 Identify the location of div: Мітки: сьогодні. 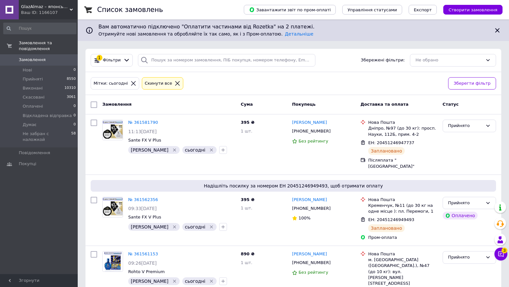
(111, 83).